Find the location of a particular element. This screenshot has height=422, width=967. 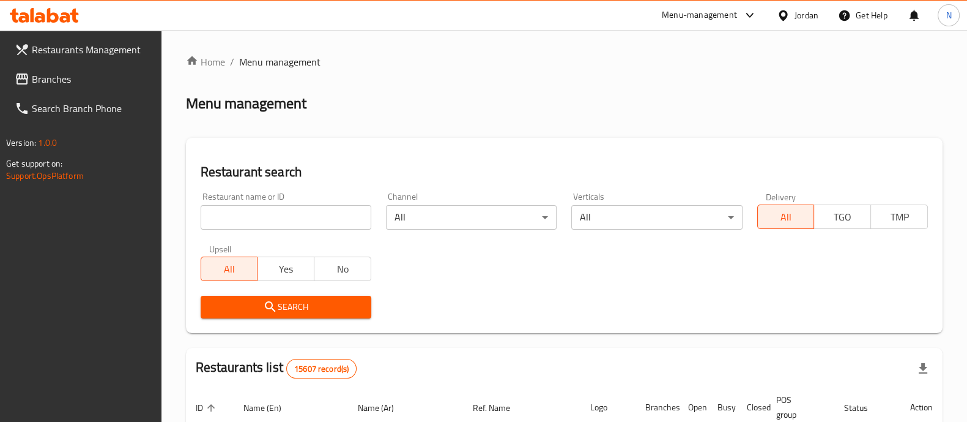

nav: breadcrumb is located at coordinates (564, 62).